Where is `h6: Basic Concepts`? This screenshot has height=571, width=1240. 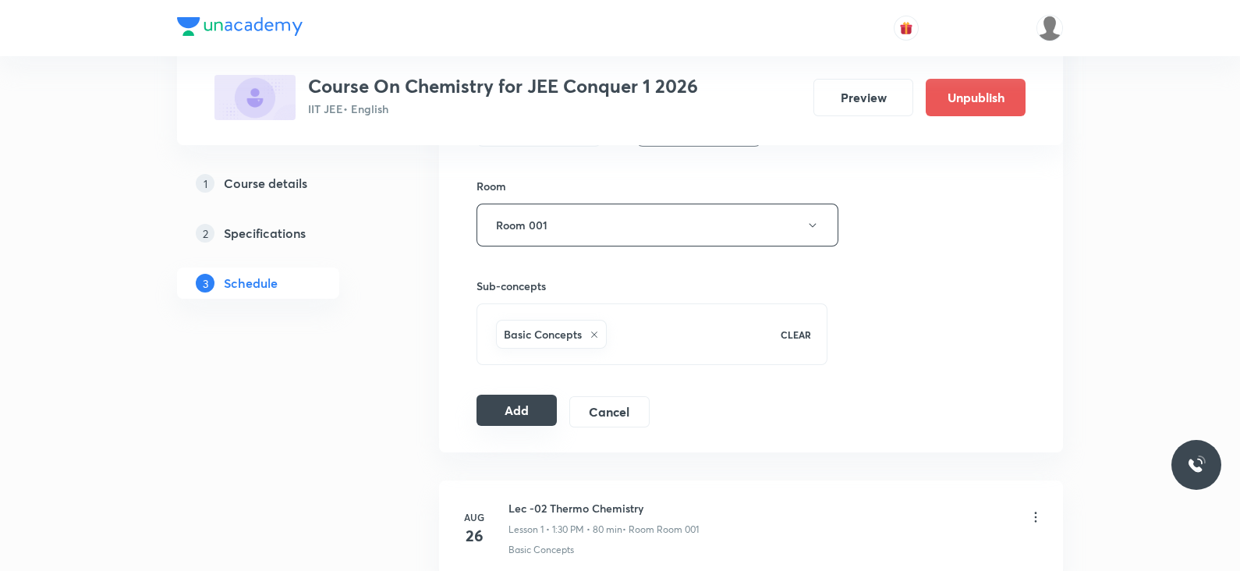 h6: Basic Concepts is located at coordinates (543, 334).